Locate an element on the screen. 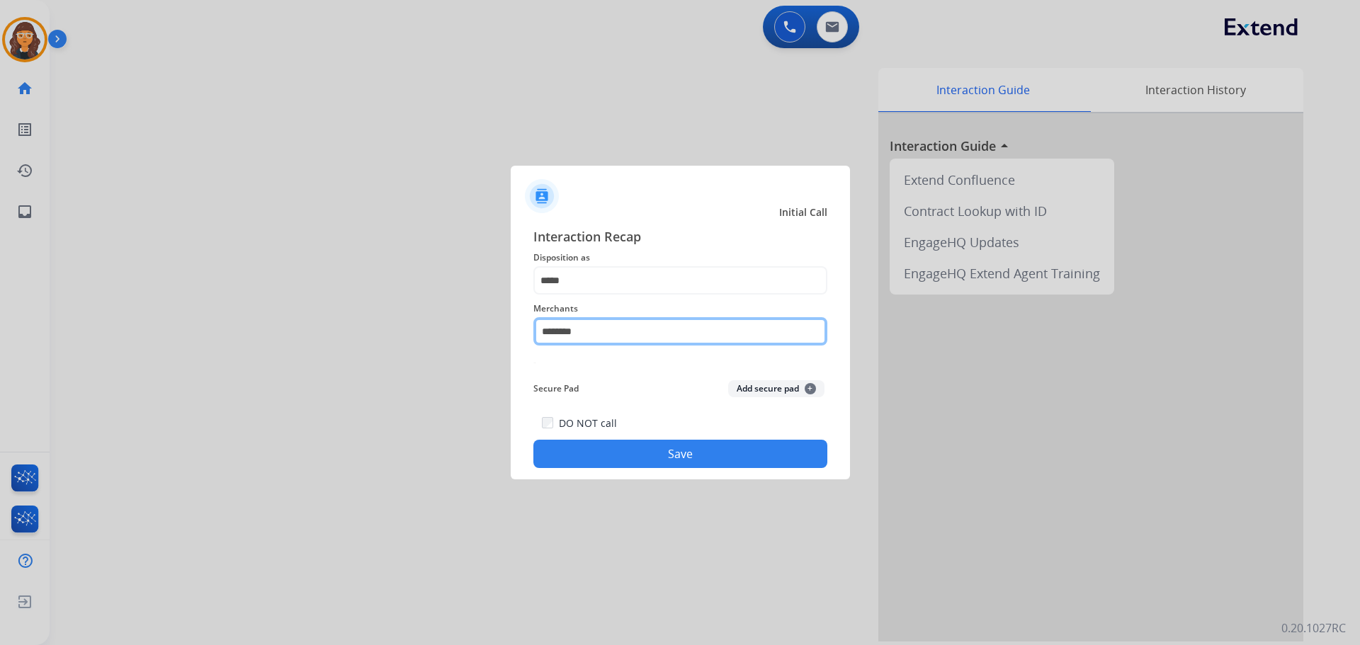  span: Merchants is located at coordinates (680, 309).